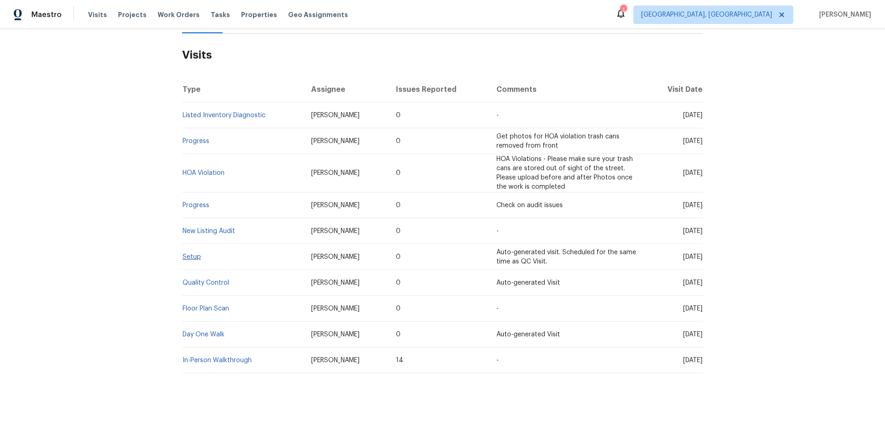 This screenshot has width=885, height=436. Describe the element at coordinates (203, 334) in the screenshot. I see `a: Day One Walk` at that location.